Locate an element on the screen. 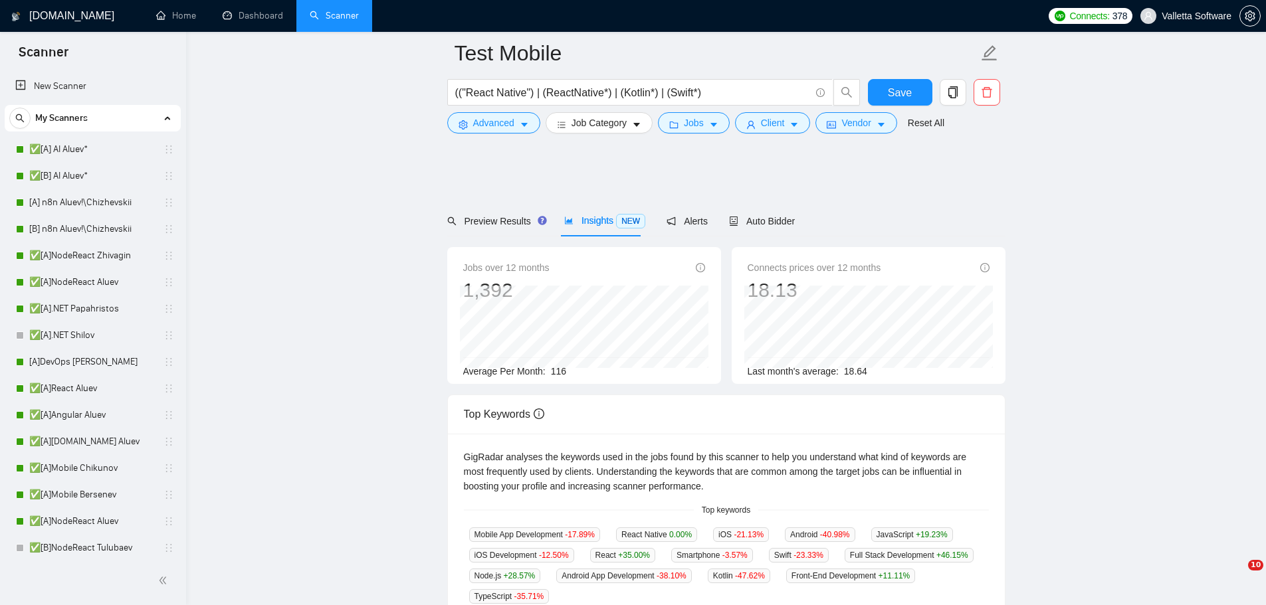  span: Client is located at coordinates (773, 123).